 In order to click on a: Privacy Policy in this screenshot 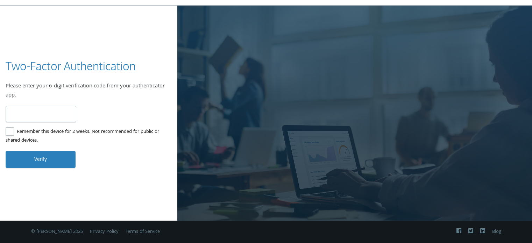, I will do `click(104, 232)`.